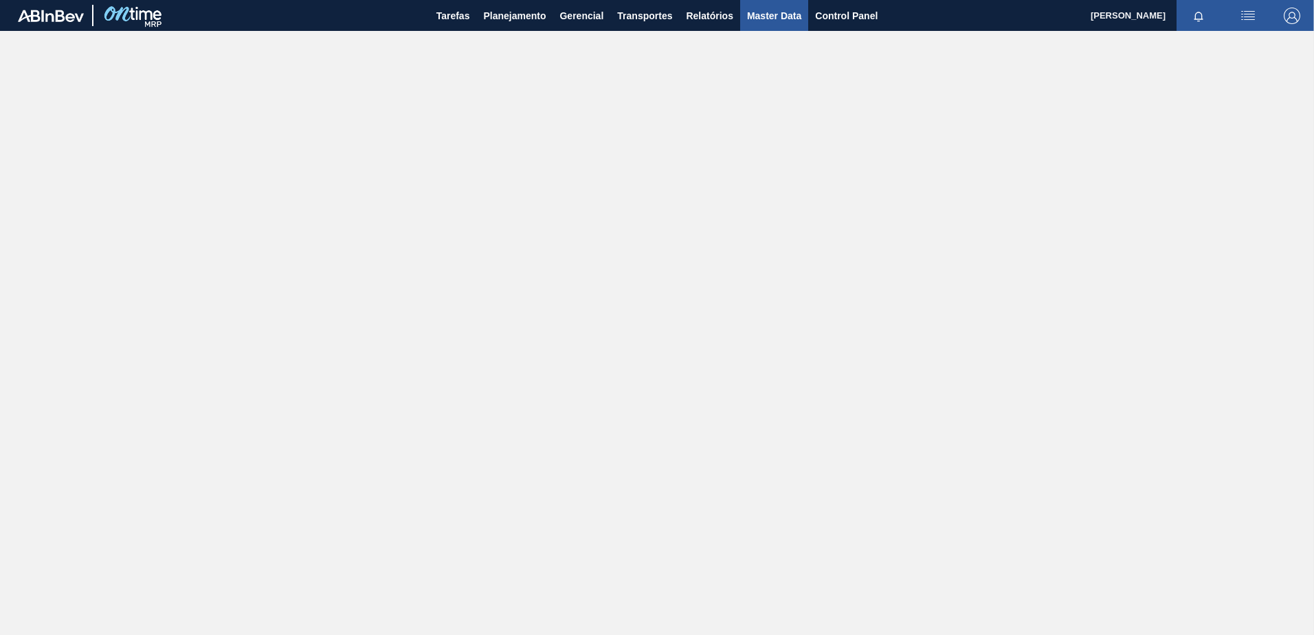 This screenshot has height=635, width=1314. I want to click on span: Relatórios, so click(709, 16).